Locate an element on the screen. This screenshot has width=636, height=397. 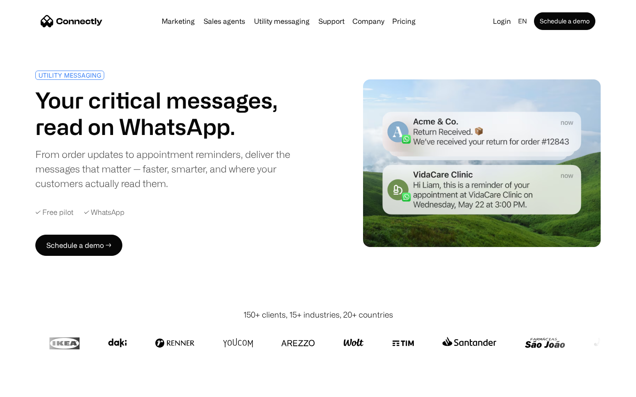
div: ✓ Free pilot is located at coordinates (54, 212).